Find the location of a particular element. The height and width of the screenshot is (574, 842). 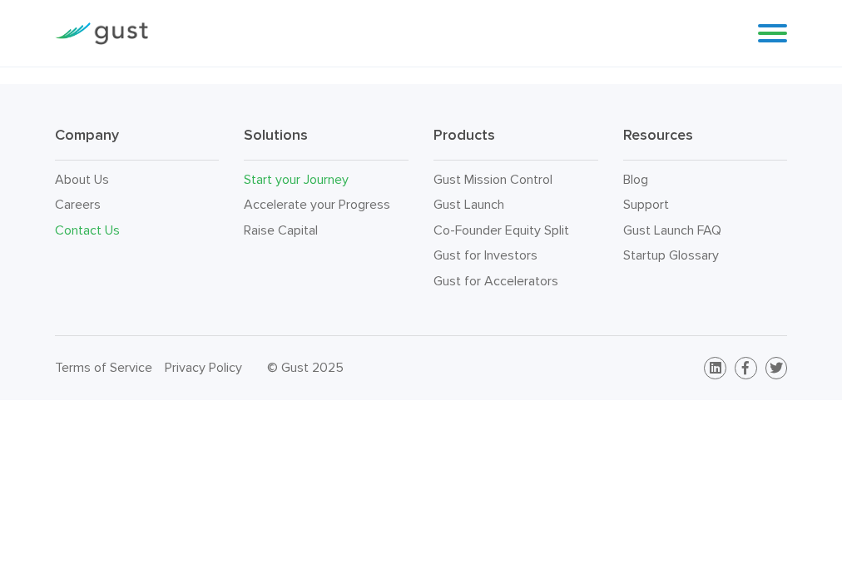

a: Support is located at coordinates (646, 204).